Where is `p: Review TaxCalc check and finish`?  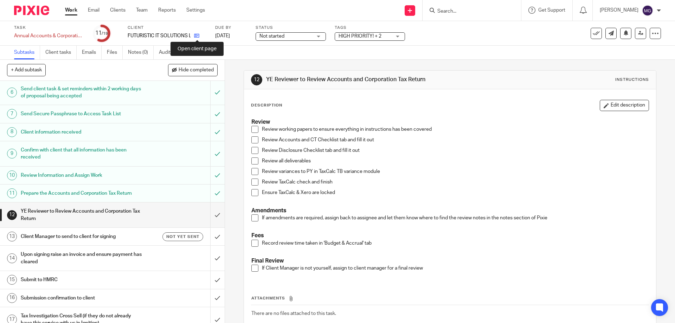
p: Review TaxCalc check and finish is located at coordinates (455, 182).